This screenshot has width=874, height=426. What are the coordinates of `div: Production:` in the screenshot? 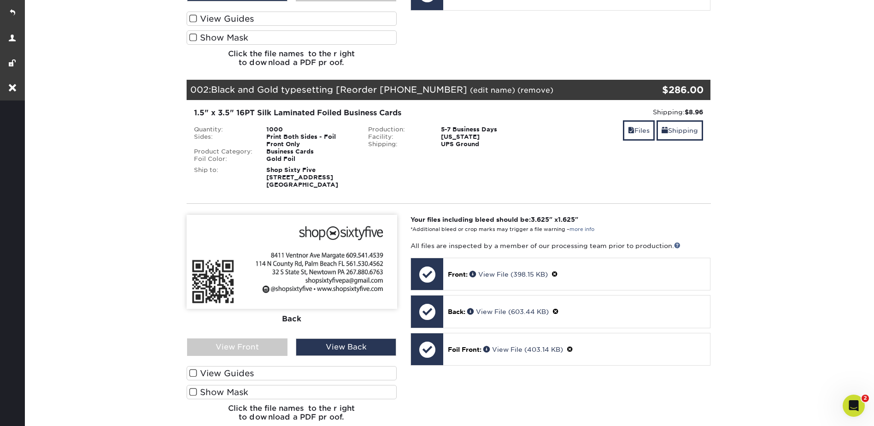 It's located at (398, 130).